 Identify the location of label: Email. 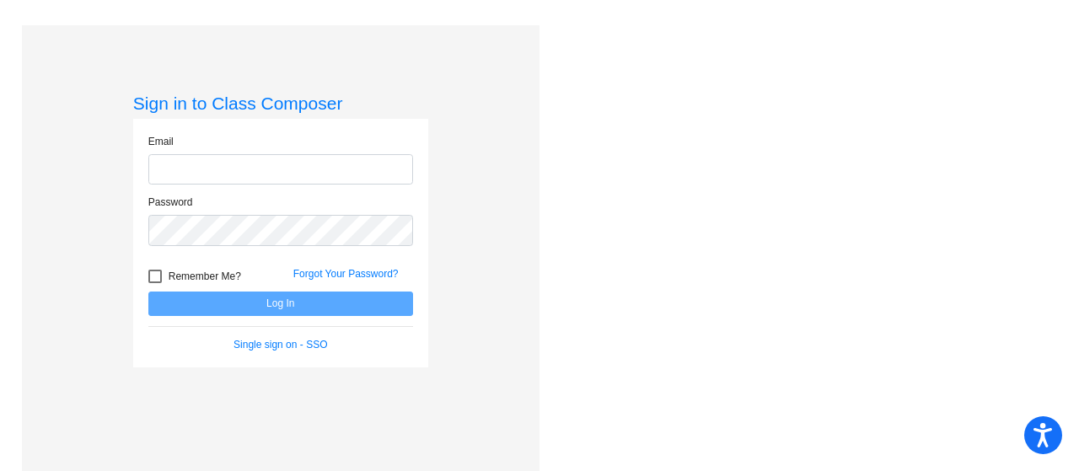
(161, 142).